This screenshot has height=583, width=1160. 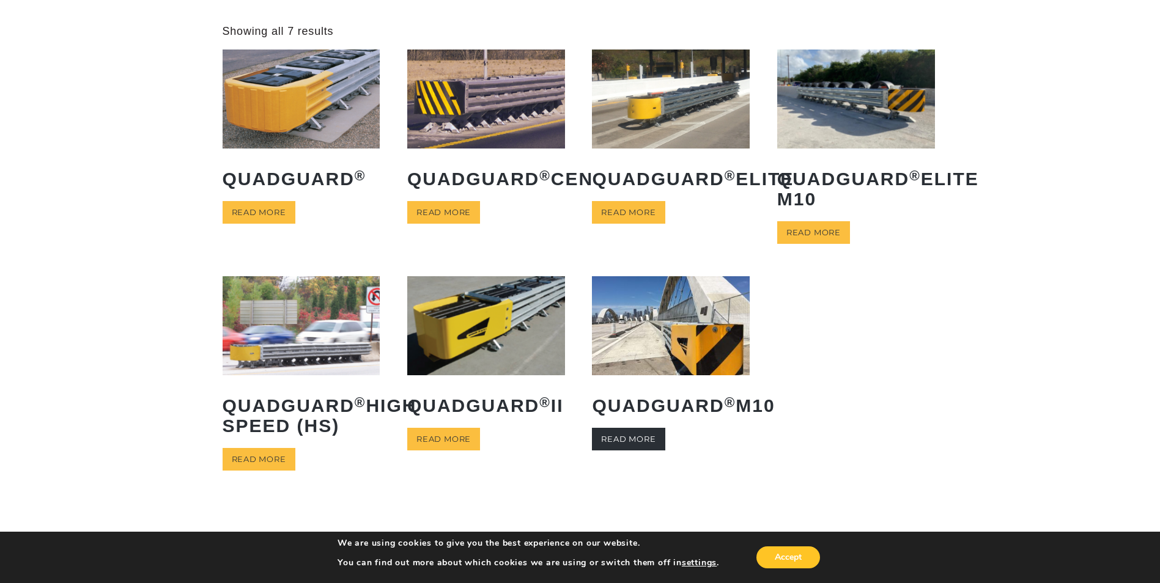 What do you see at coordinates (486, 179) in the screenshot?
I see `h2: QuadGuard CEN` at bounding box center [486, 179].